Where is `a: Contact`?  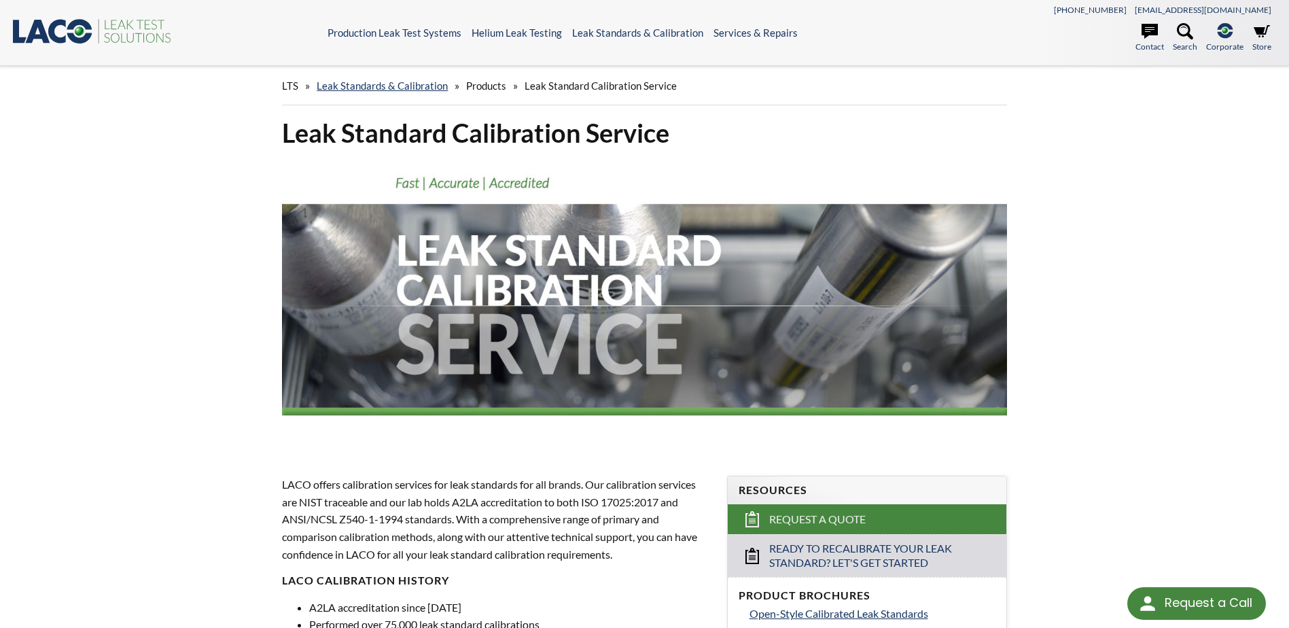
a: Contact is located at coordinates (1149, 38).